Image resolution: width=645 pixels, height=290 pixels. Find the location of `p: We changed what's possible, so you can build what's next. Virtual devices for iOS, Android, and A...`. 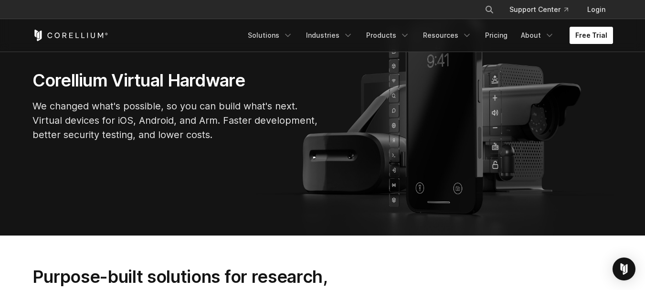

p: We changed what's possible, so you can build what's next. Virtual devices for iOS, Android, and A... is located at coordinates (176, 120).